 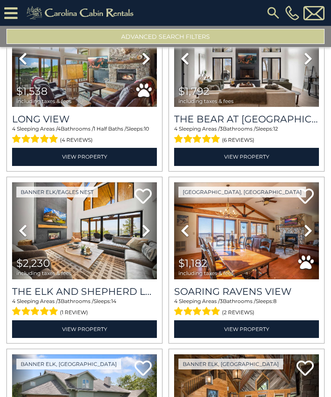 I want to click on img: thumbnail_166494318.jpeg, so click(x=85, y=58).